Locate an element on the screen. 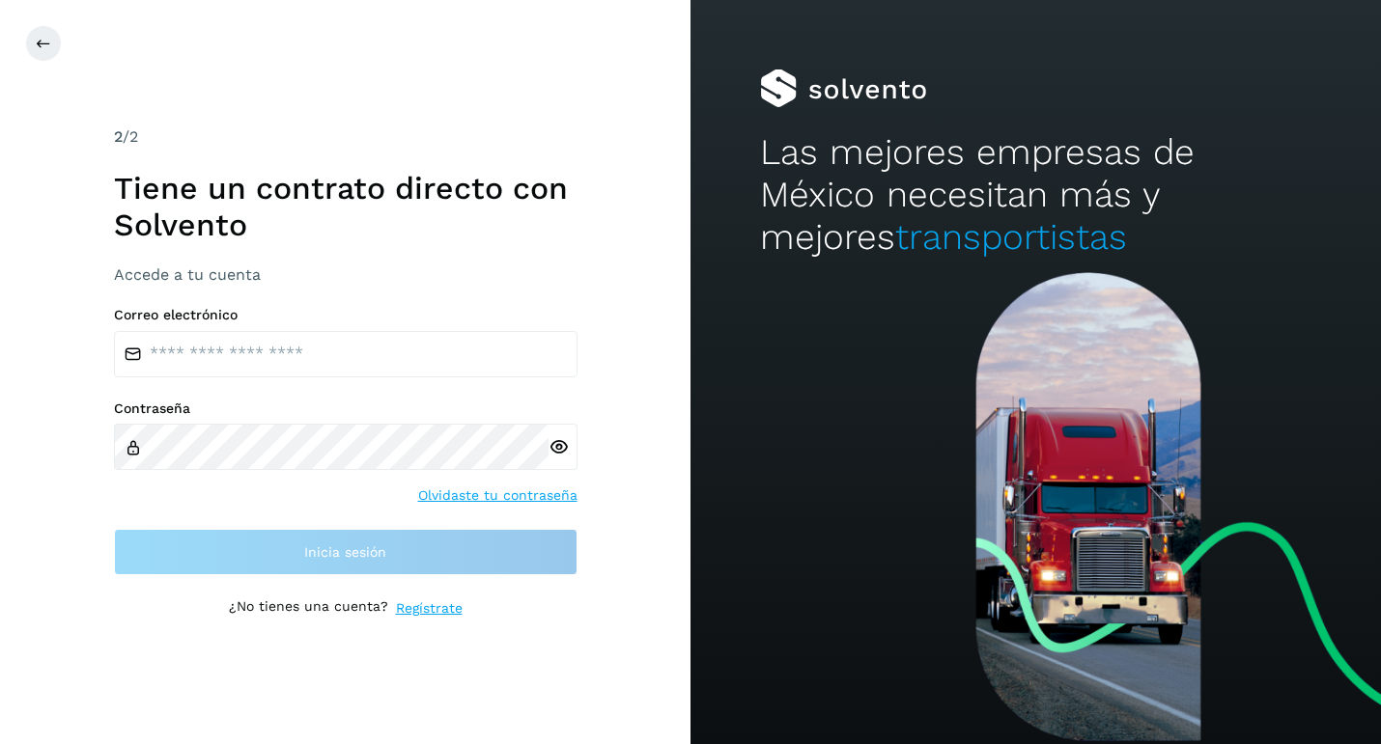 This screenshot has height=744, width=1381. button: Inicia sesión is located at coordinates (346, 552).